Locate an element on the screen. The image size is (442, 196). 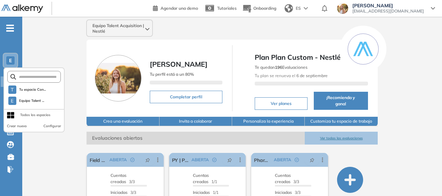
span: Tu perfil está a un 80% is located at coordinates (172, 74).